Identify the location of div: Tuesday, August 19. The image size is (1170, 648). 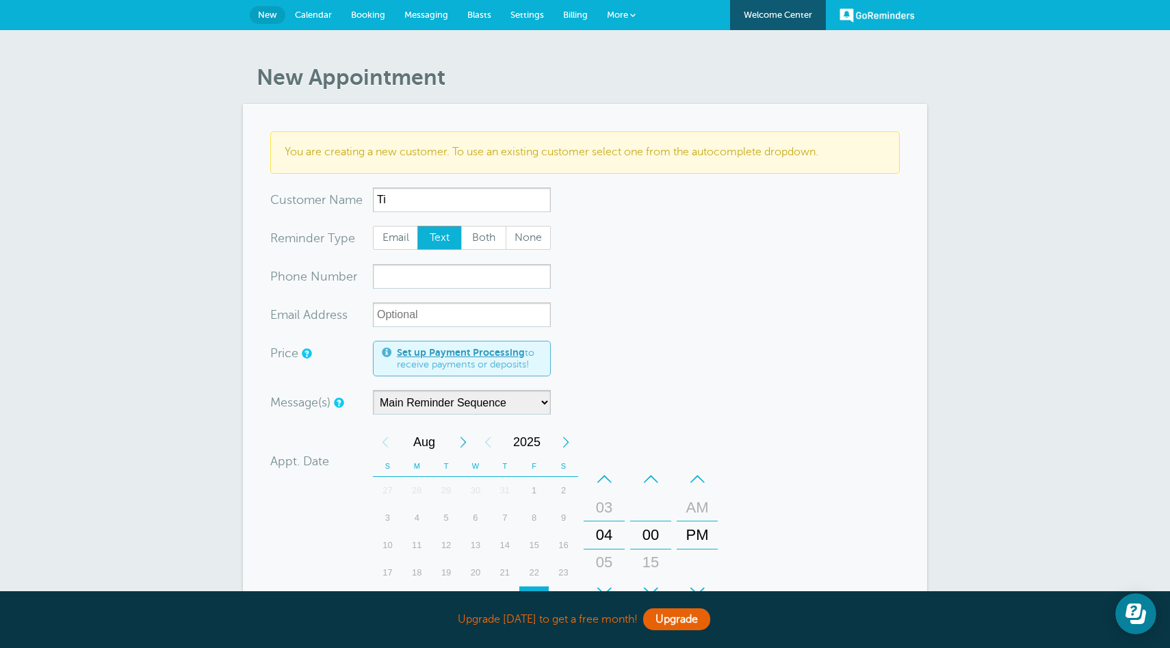
(446, 573).